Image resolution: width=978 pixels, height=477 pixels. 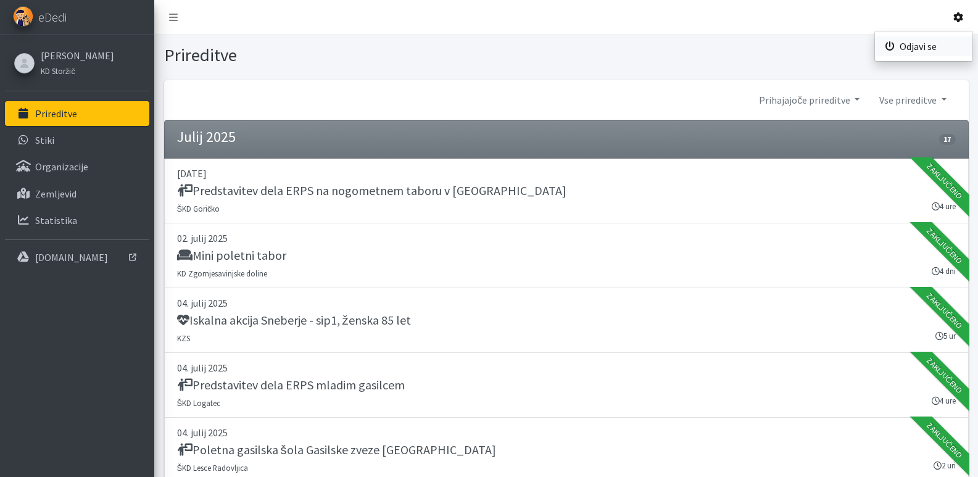 What do you see at coordinates (44, 140) in the screenshot?
I see `p: Stiki` at bounding box center [44, 140].